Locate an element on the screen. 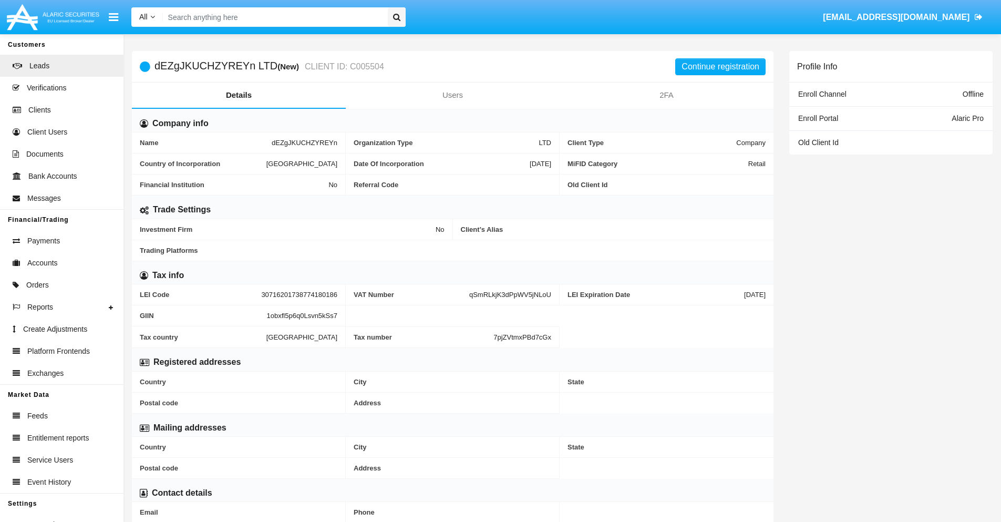 The width and height of the screenshot is (1001, 522). span: Financial Institution is located at coordinates (234, 184).